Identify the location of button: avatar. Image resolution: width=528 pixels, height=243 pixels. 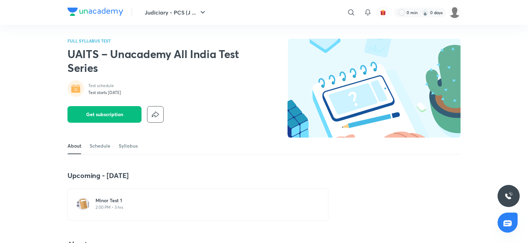
(383, 12).